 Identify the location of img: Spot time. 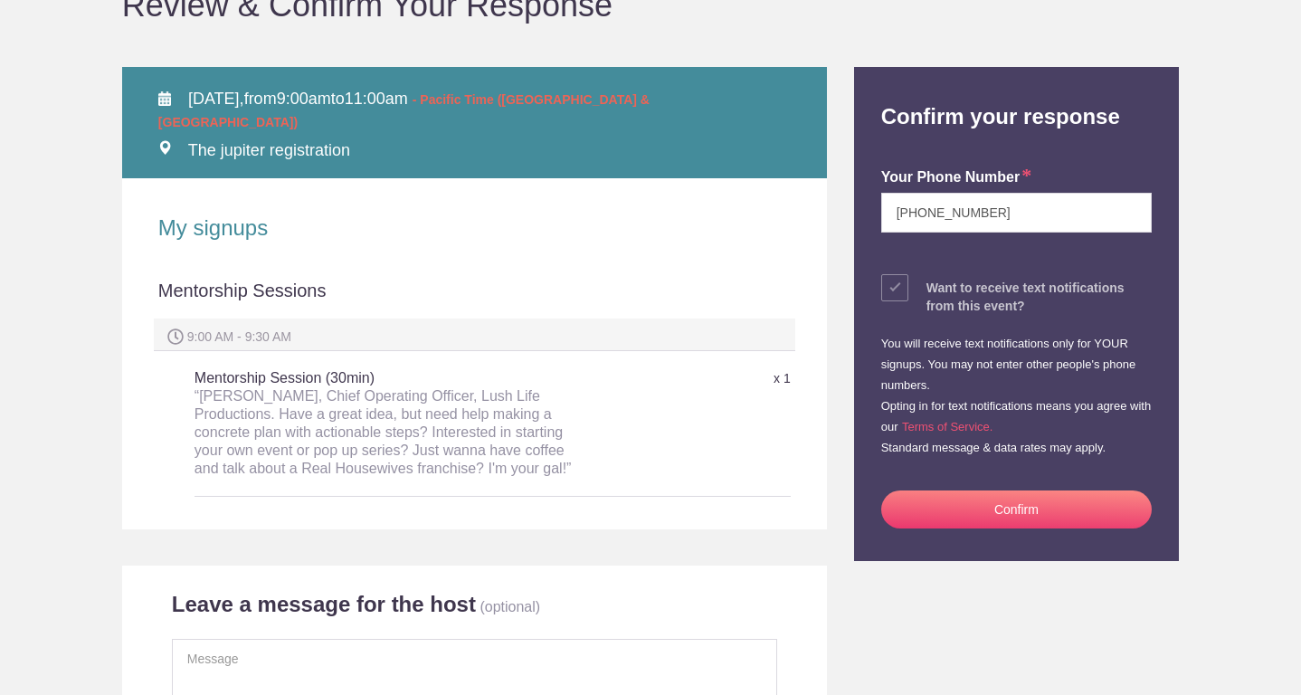
(175, 336).